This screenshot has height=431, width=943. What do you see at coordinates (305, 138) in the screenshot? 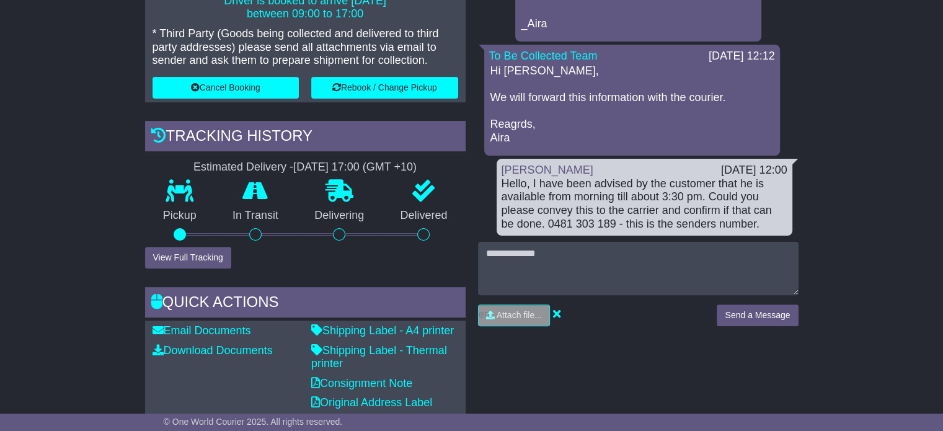
I see `div: Tracking history` at bounding box center [305, 138].